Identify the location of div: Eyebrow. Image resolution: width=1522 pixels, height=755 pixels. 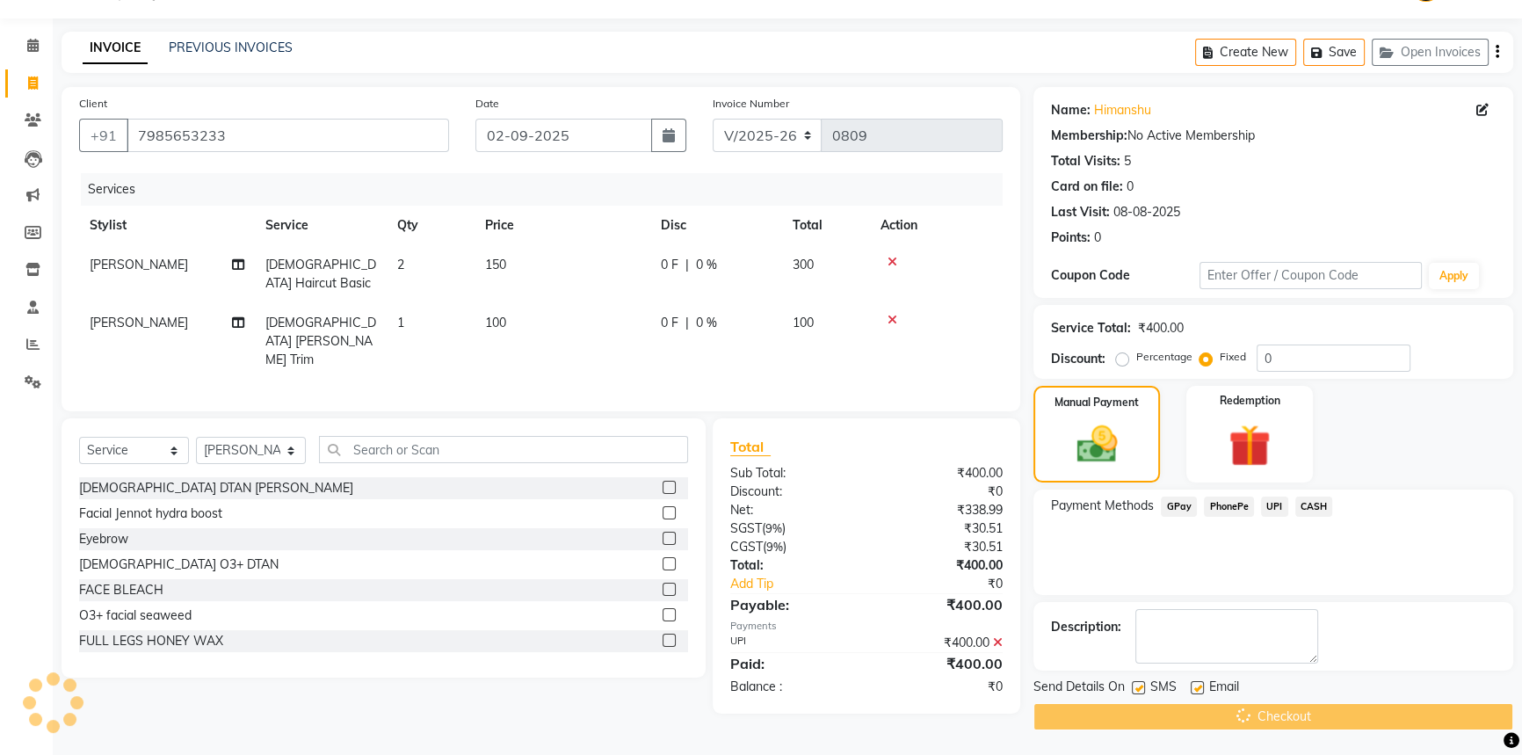
(104, 539).